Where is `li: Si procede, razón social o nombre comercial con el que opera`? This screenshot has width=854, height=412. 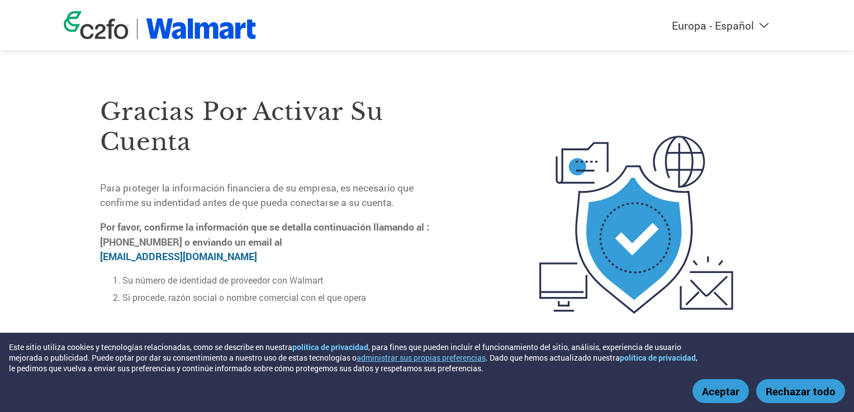
li: Si procede, razón social o nombre comercial con el que opera is located at coordinates (288, 297).